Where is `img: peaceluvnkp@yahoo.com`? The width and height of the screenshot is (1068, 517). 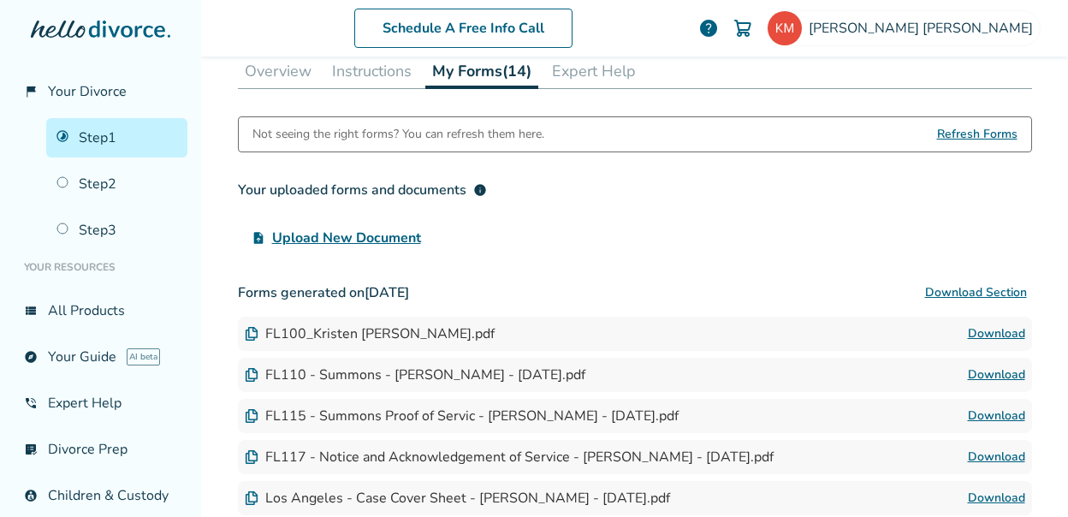 img: peaceluvnkp@yahoo.com is located at coordinates (785, 28).